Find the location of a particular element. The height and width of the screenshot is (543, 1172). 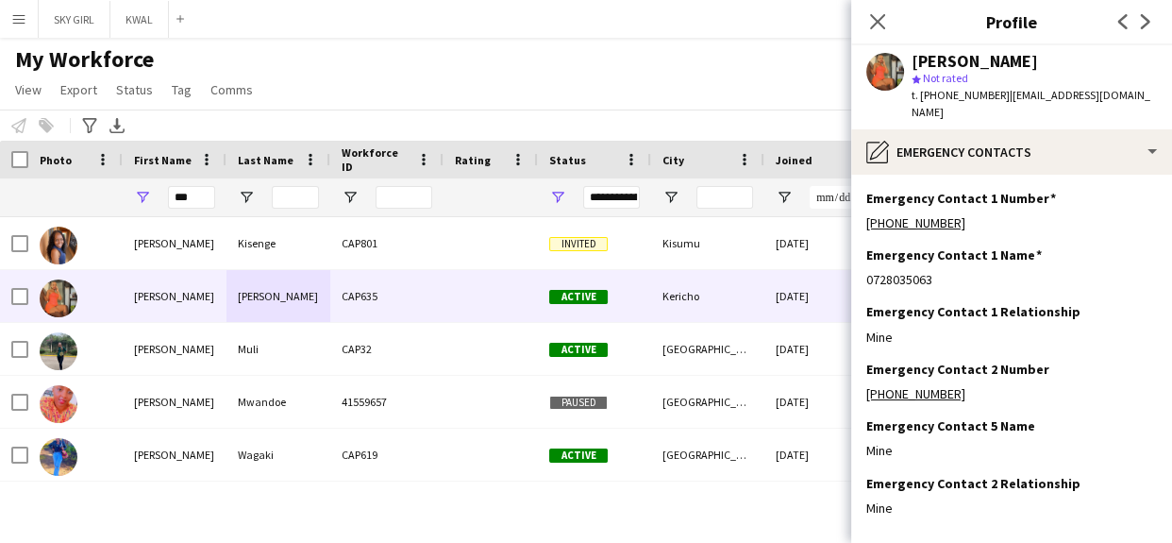

div: Kericho is located at coordinates (708, 295).